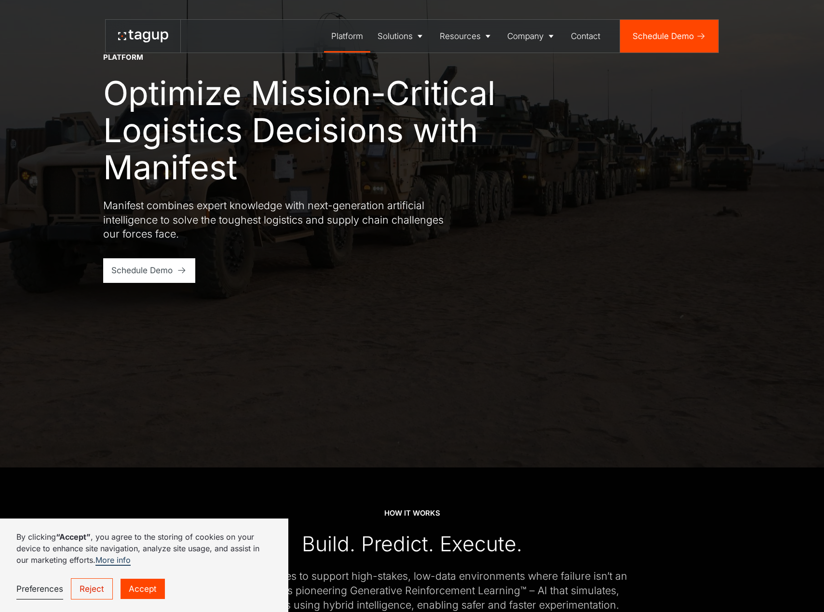  I want to click on div: HOW IT WORKS, so click(412, 513).